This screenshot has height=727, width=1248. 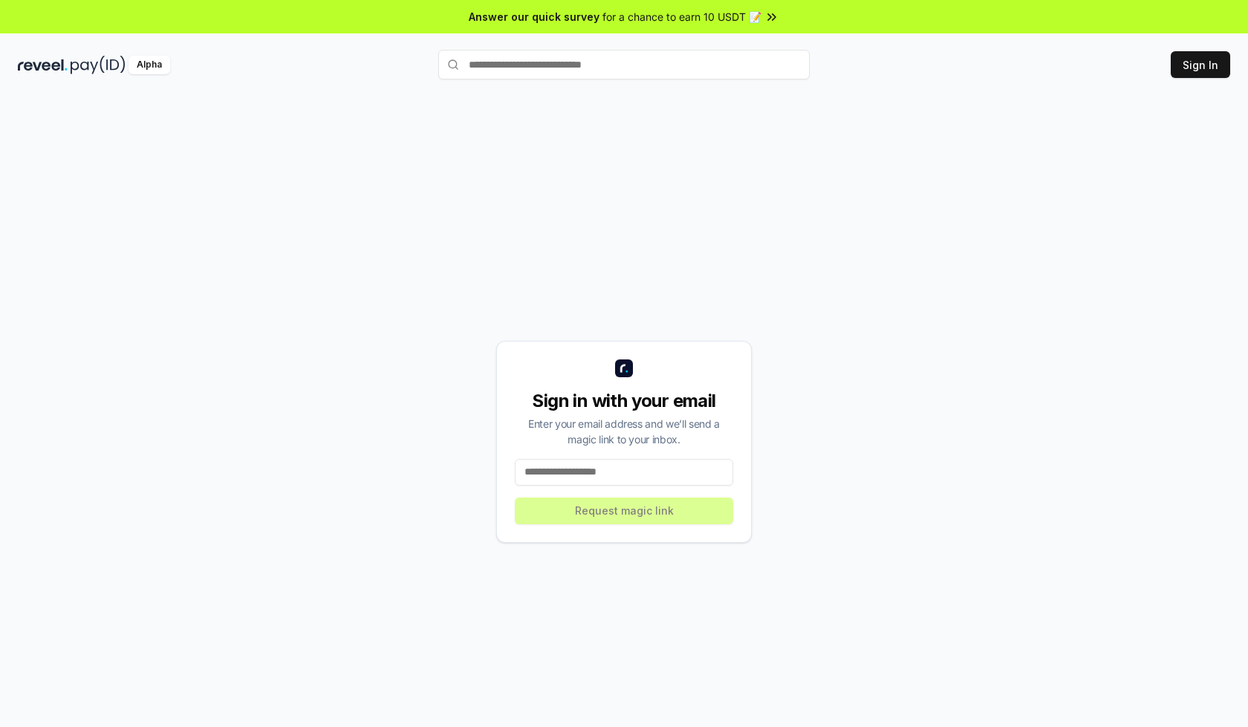 I want to click on img: logo_small, so click(x=624, y=368).